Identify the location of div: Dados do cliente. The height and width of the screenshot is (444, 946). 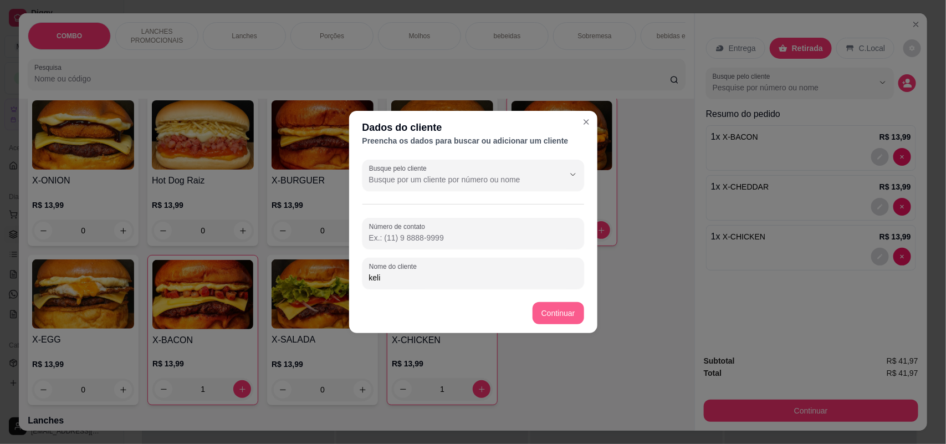
(473, 127).